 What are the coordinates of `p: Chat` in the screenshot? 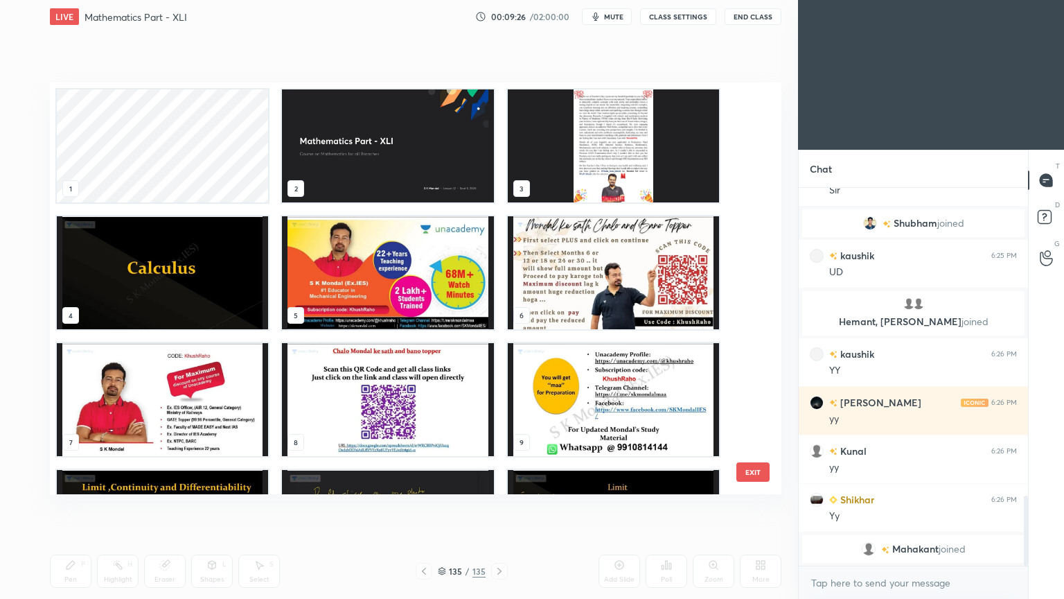 It's located at (821, 168).